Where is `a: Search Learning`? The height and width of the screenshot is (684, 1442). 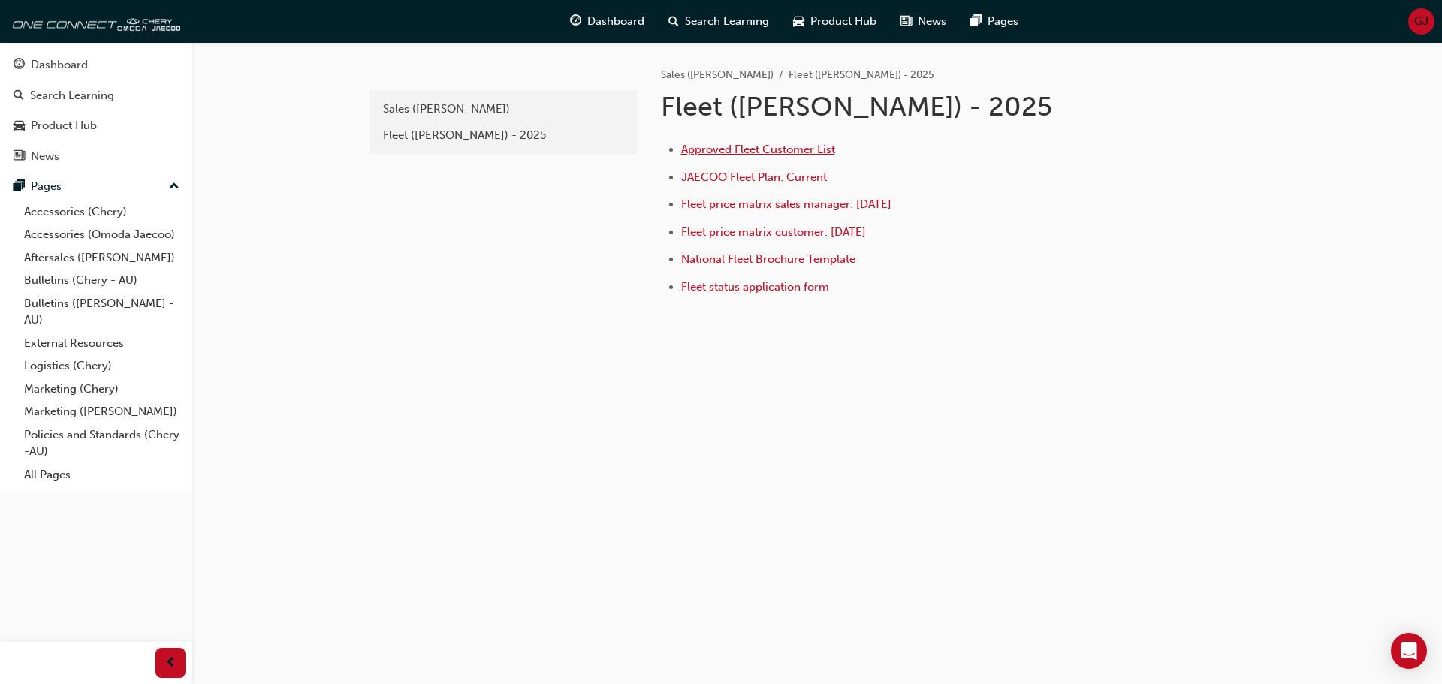
a: Search Learning is located at coordinates (95, 95).